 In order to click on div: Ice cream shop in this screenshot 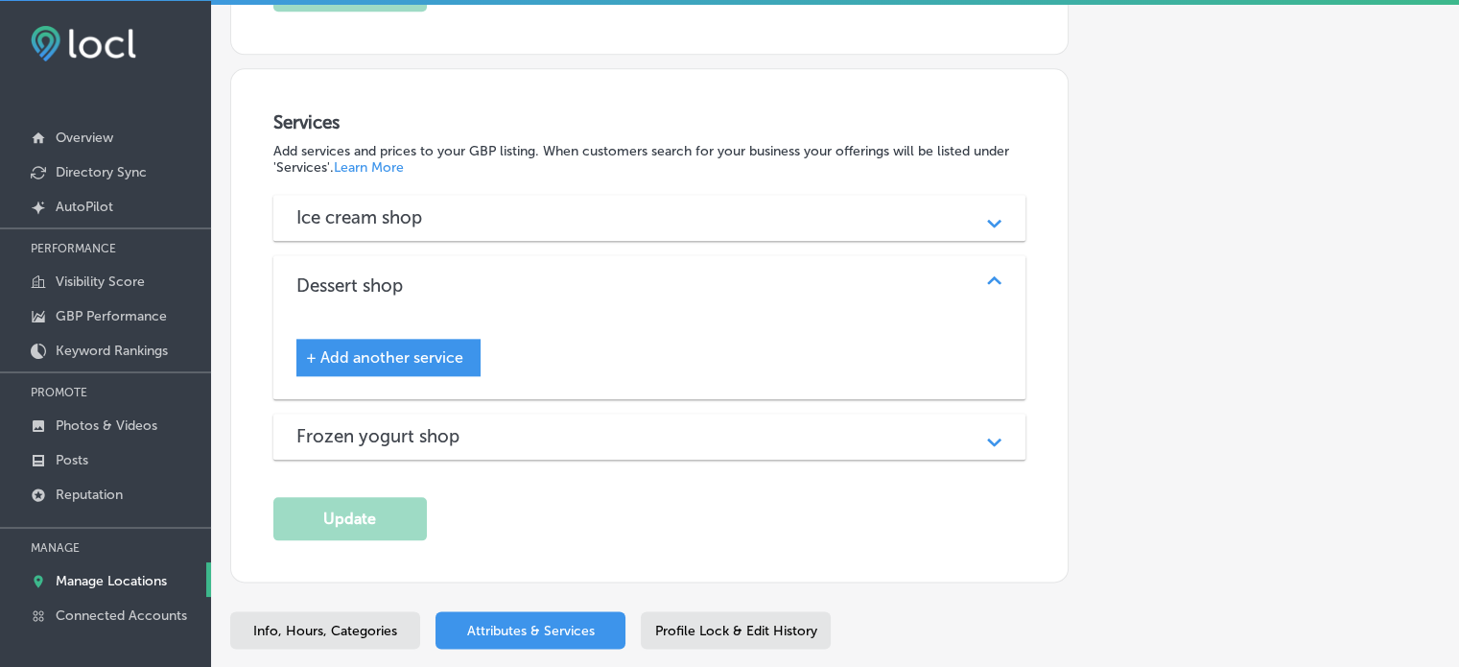, I will do `click(650, 218)`.